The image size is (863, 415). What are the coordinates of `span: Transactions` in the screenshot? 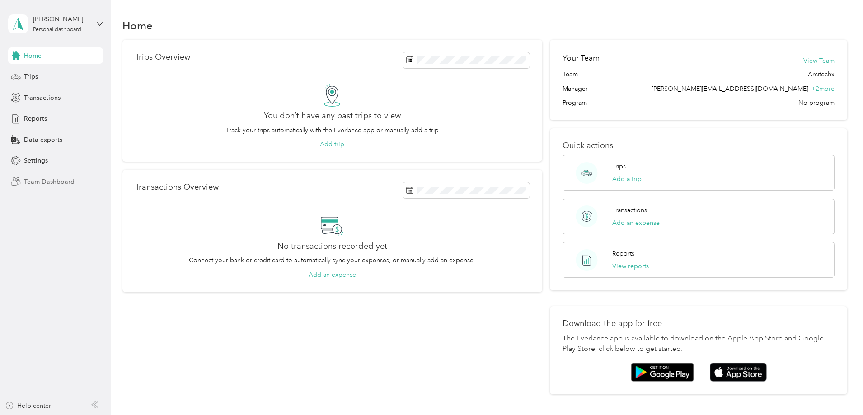 It's located at (42, 98).